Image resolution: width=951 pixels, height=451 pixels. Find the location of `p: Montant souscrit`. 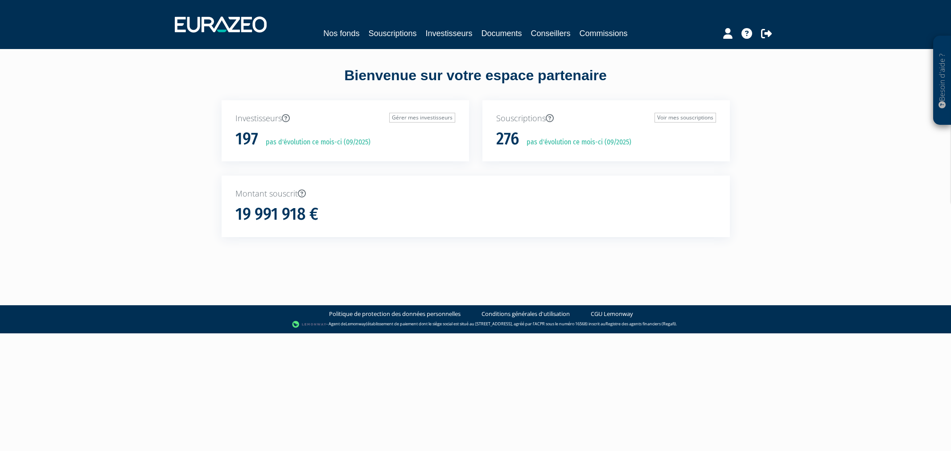

p: Montant souscrit is located at coordinates (475, 194).